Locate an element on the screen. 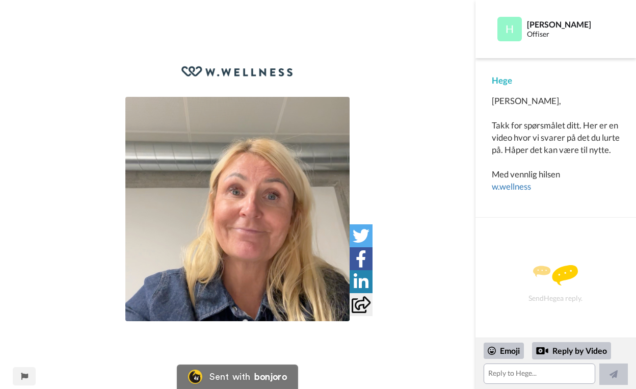  a: w.wellness is located at coordinates (511, 186).